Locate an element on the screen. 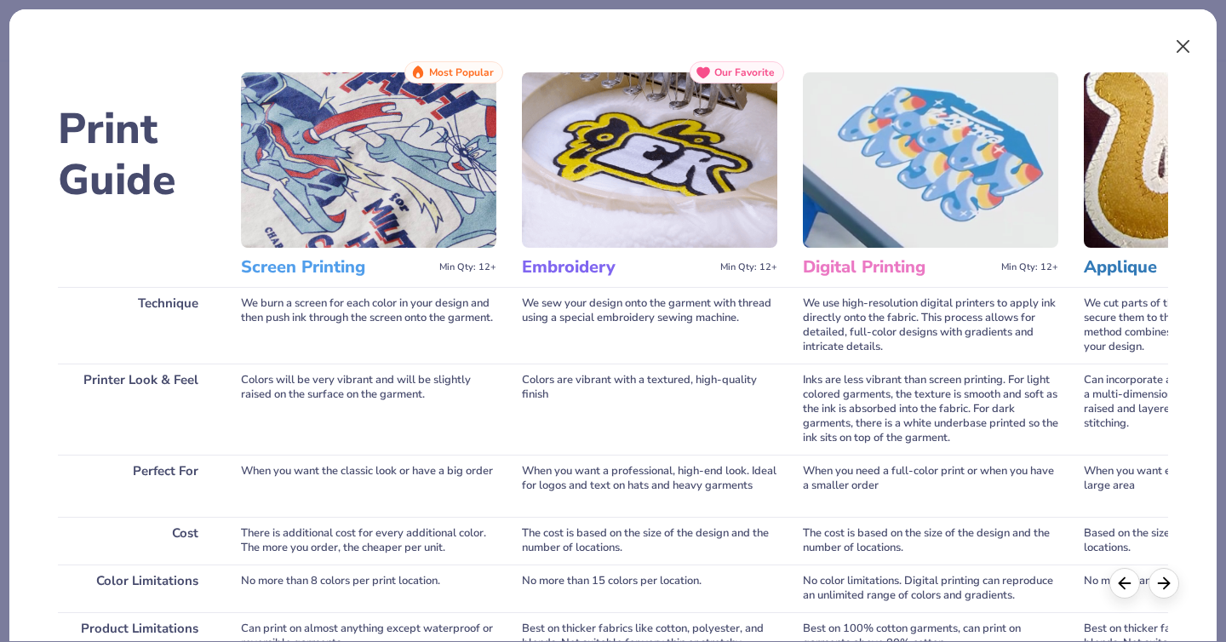 The width and height of the screenshot is (1226, 642). div: Inks are less vibrant than screen printing. For light colored garments, the texture is smooth and... is located at coordinates (931, 409).